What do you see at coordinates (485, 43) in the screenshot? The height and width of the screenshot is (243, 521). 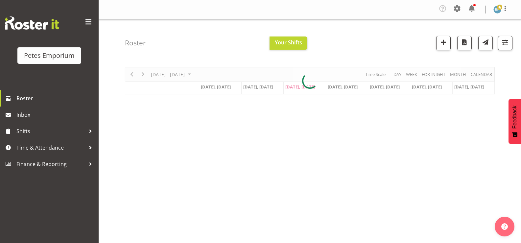 I see `button: Send a list of all shifts for the selected filtered period to all rostered employees.` at bounding box center [485, 43].